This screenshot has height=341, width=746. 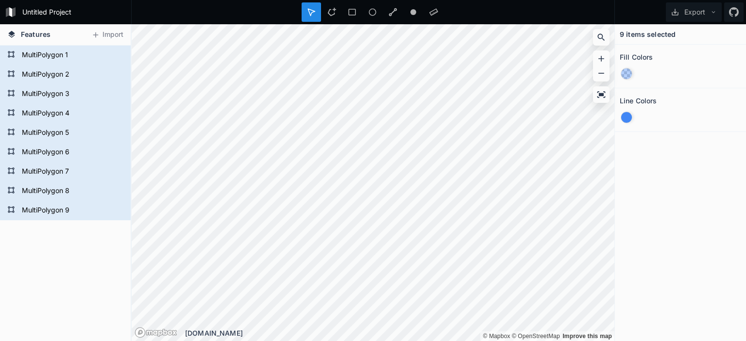 I want to click on h4: 9 items selected, so click(x=648, y=34).